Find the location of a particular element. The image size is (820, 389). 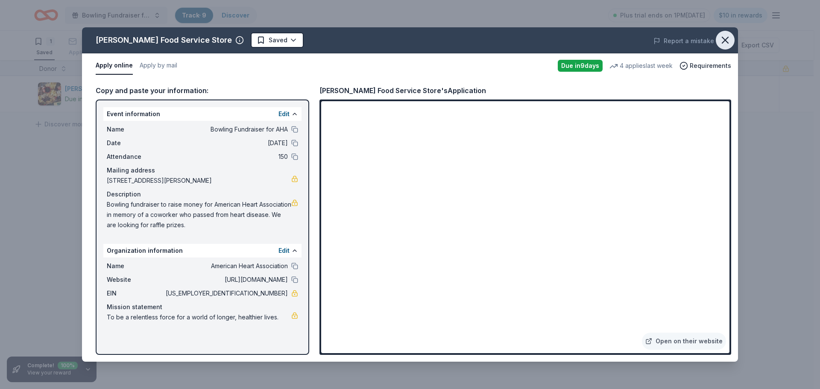

div: Description is located at coordinates (202, 194).